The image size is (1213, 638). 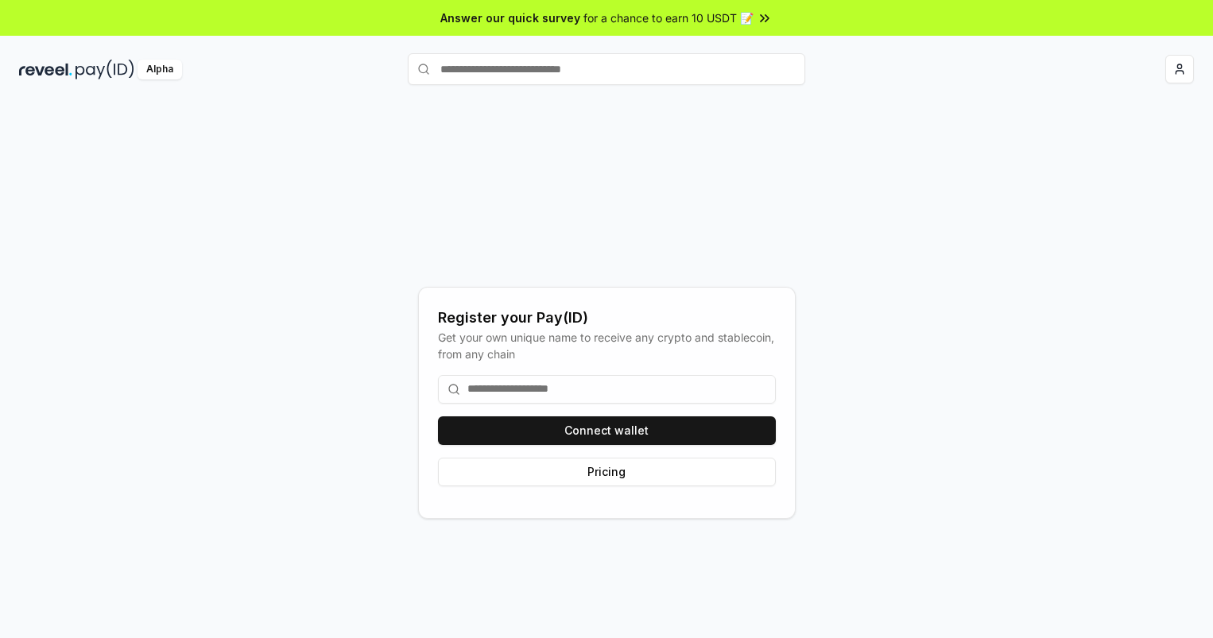 What do you see at coordinates (607, 318) in the screenshot?
I see `div: Register your Pay(ID)` at bounding box center [607, 318].